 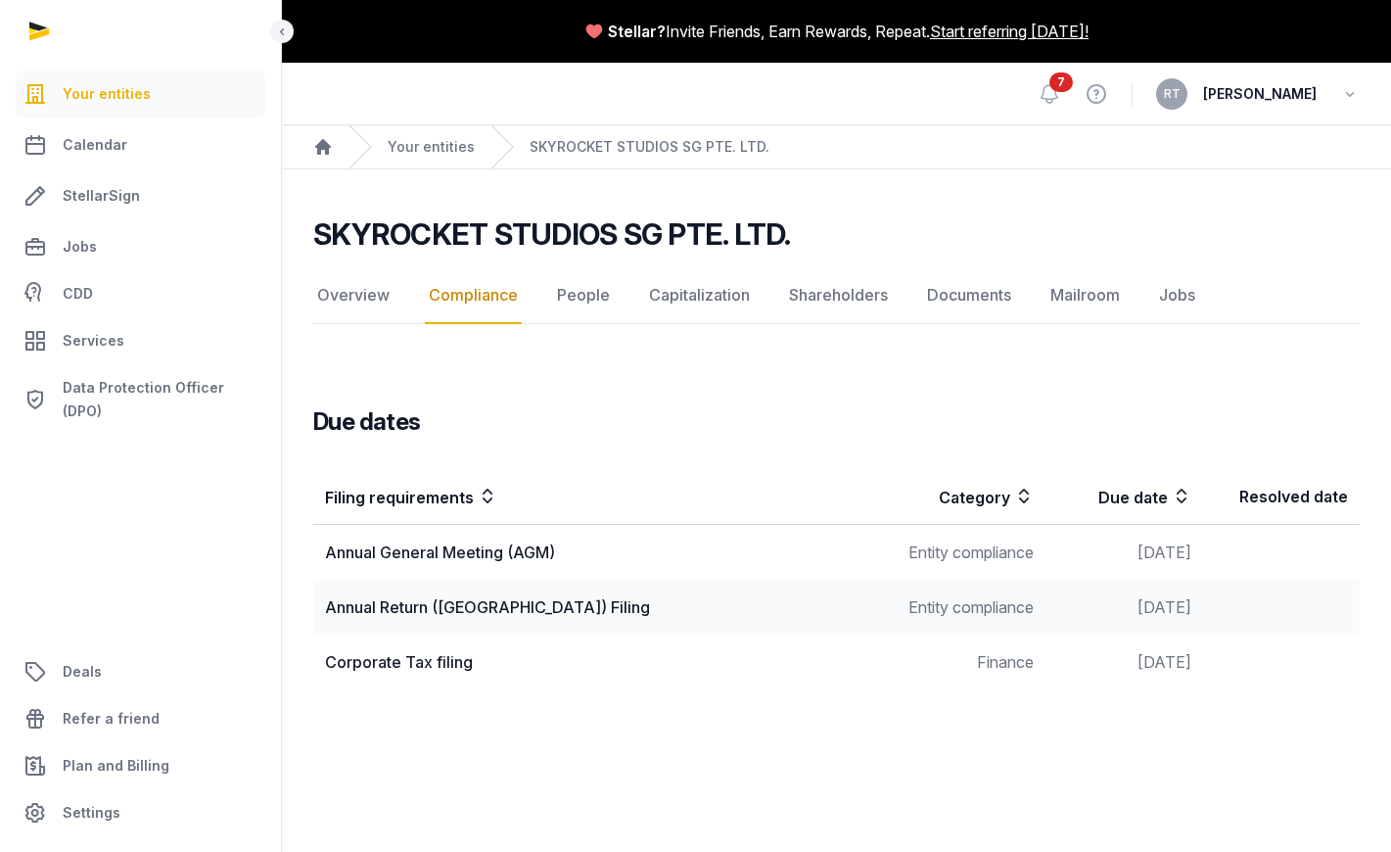 I want to click on a: Deals, so click(x=140, y=672).